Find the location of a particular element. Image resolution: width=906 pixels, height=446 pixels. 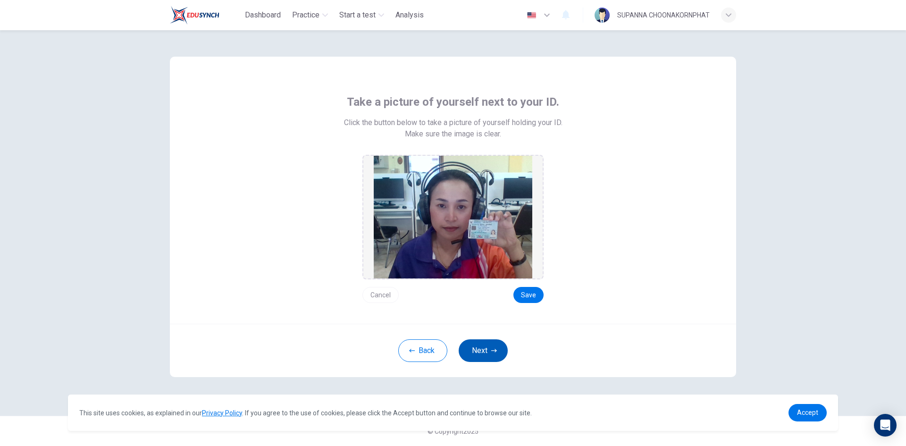

a: dismiss cookie message is located at coordinates (807, 412).